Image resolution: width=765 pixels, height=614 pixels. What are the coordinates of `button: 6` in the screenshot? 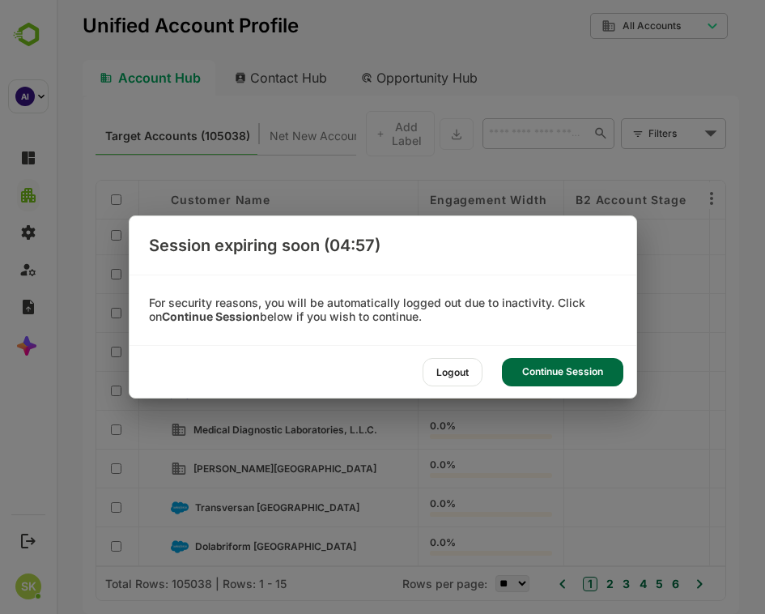 It's located at (617, 584).